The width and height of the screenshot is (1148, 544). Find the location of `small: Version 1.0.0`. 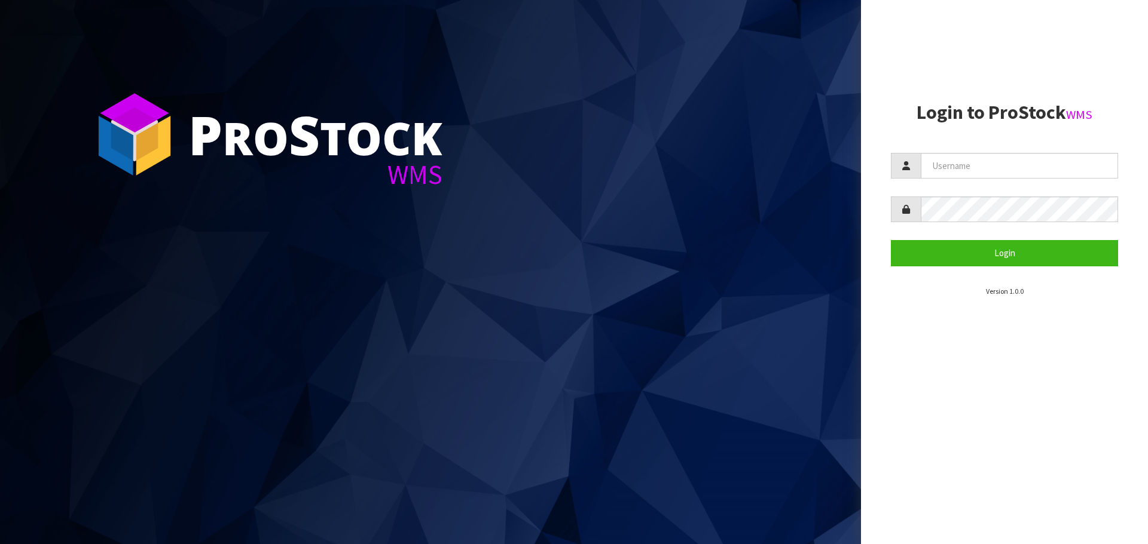

small: Version 1.0.0 is located at coordinates (1004, 291).